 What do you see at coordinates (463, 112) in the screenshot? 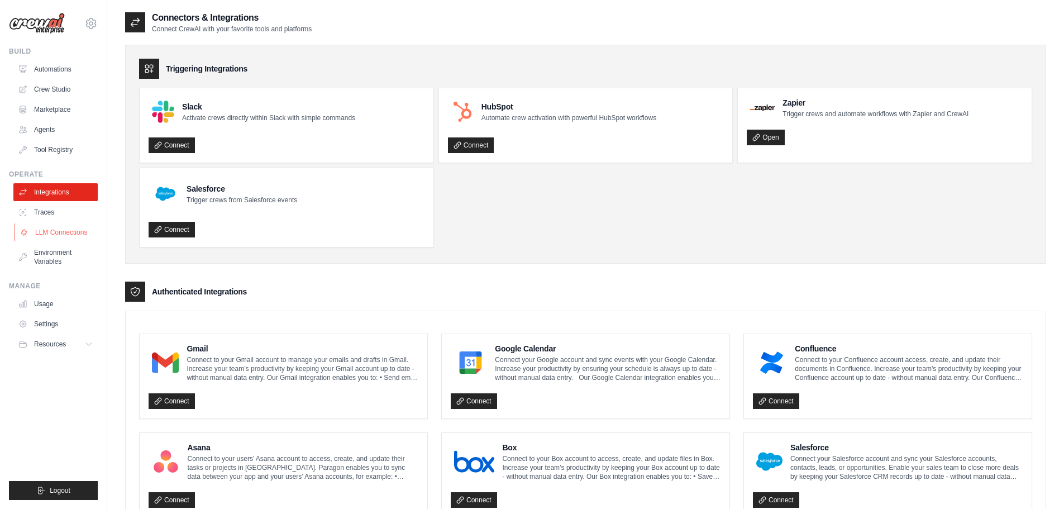
I see `img: HubSpot Logo` at bounding box center [463, 112].